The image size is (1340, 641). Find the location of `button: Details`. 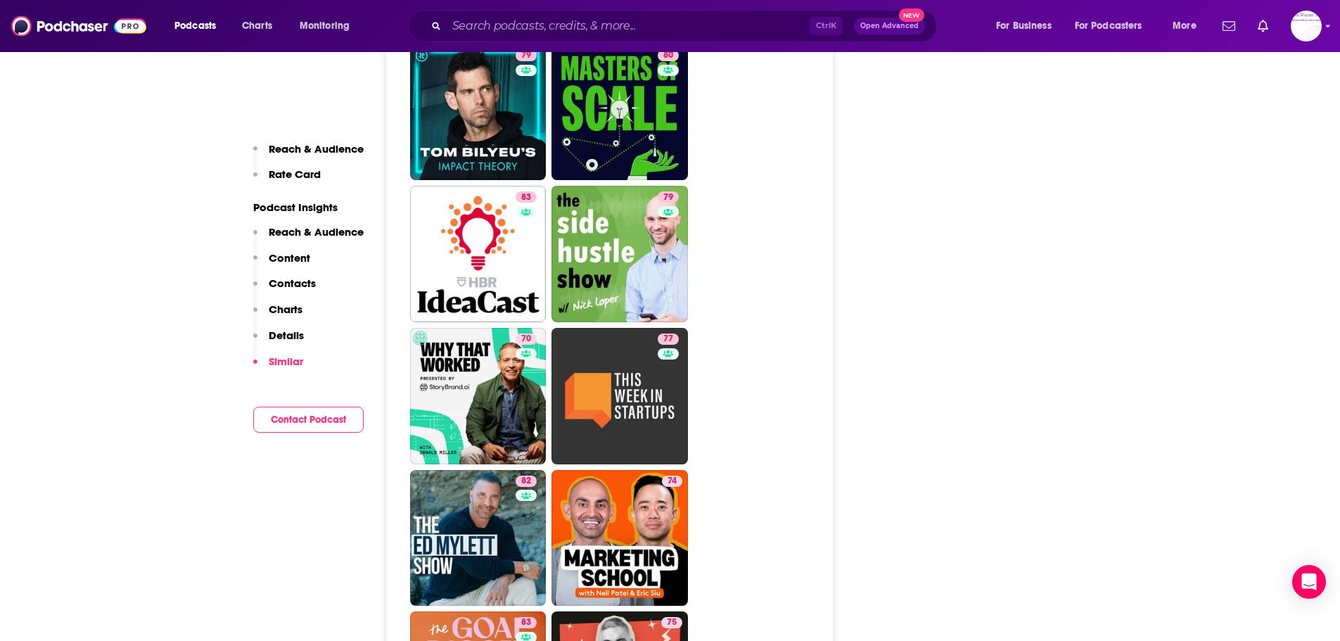

button: Details is located at coordinates (279, 341).